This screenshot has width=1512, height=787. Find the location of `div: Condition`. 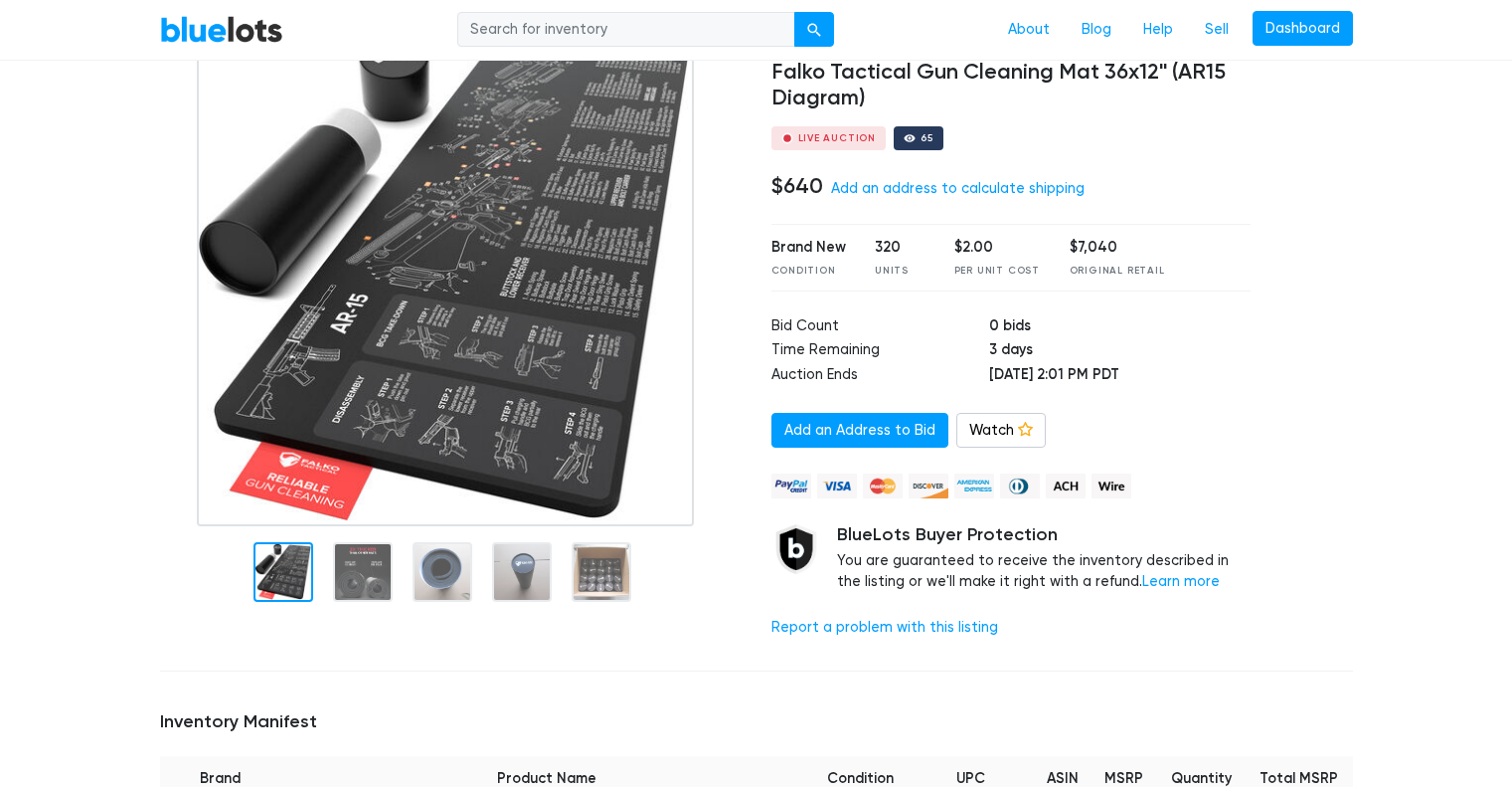

div: Condition is located at coordinates (809, 270).